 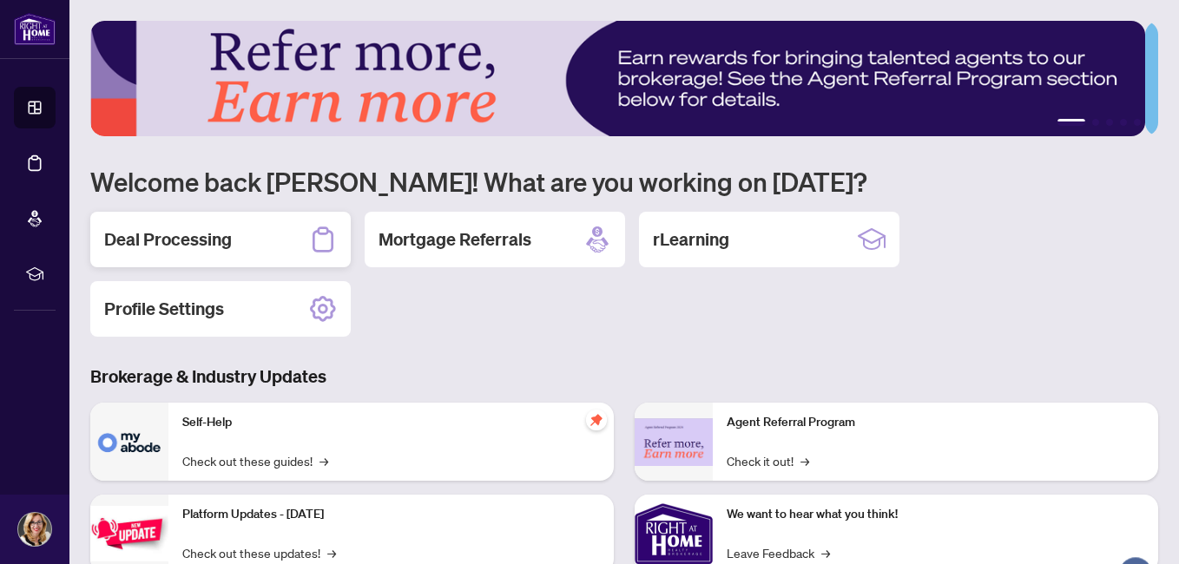 I want to click on h3: Brokerage & Industry Updates, so click(x=624, y=377).